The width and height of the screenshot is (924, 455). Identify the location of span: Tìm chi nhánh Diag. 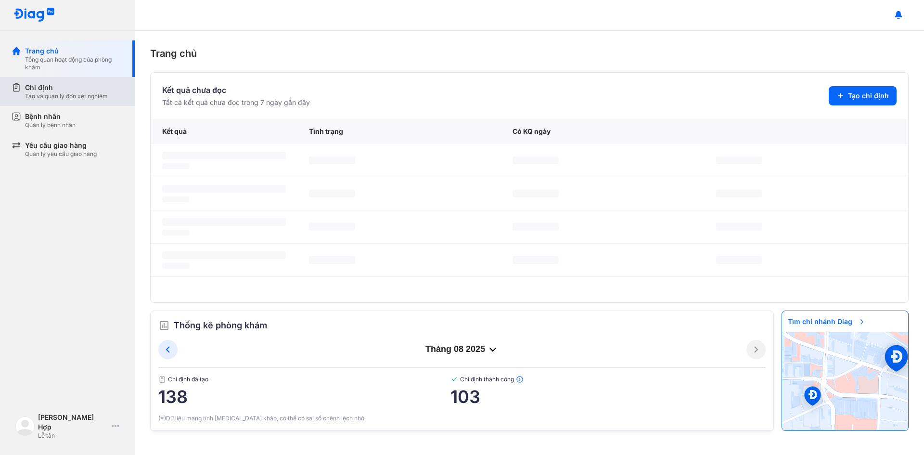
(827, 321).